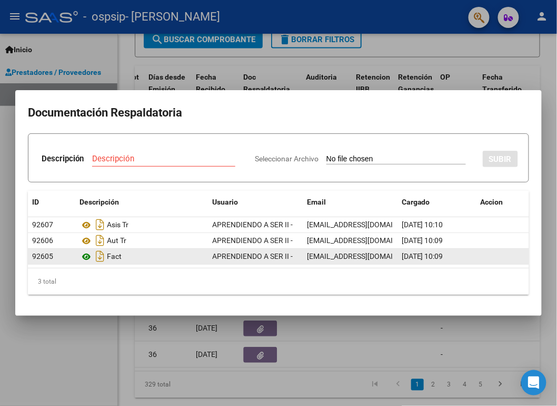 The image size is (557, 406). I want to click on datatable-header-cell: Accion, so click(503, 202).